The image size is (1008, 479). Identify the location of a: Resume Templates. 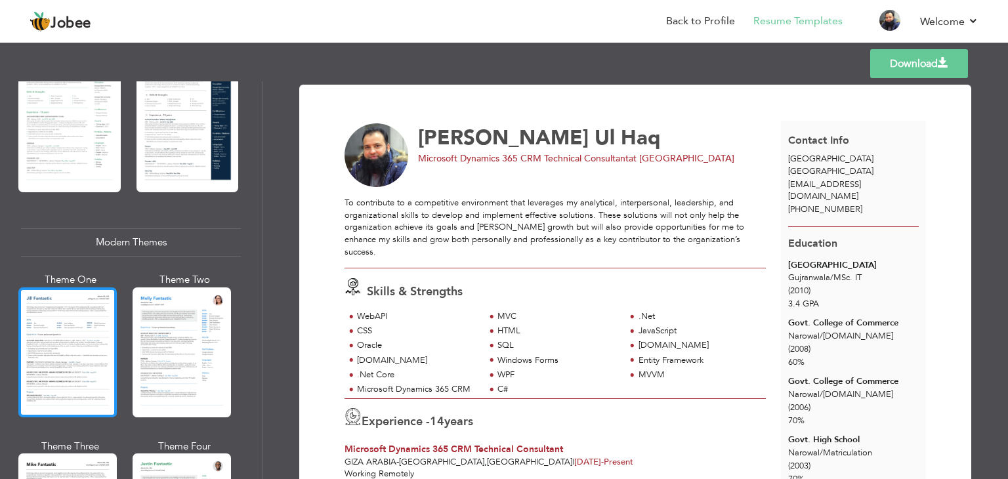
(798, 21).